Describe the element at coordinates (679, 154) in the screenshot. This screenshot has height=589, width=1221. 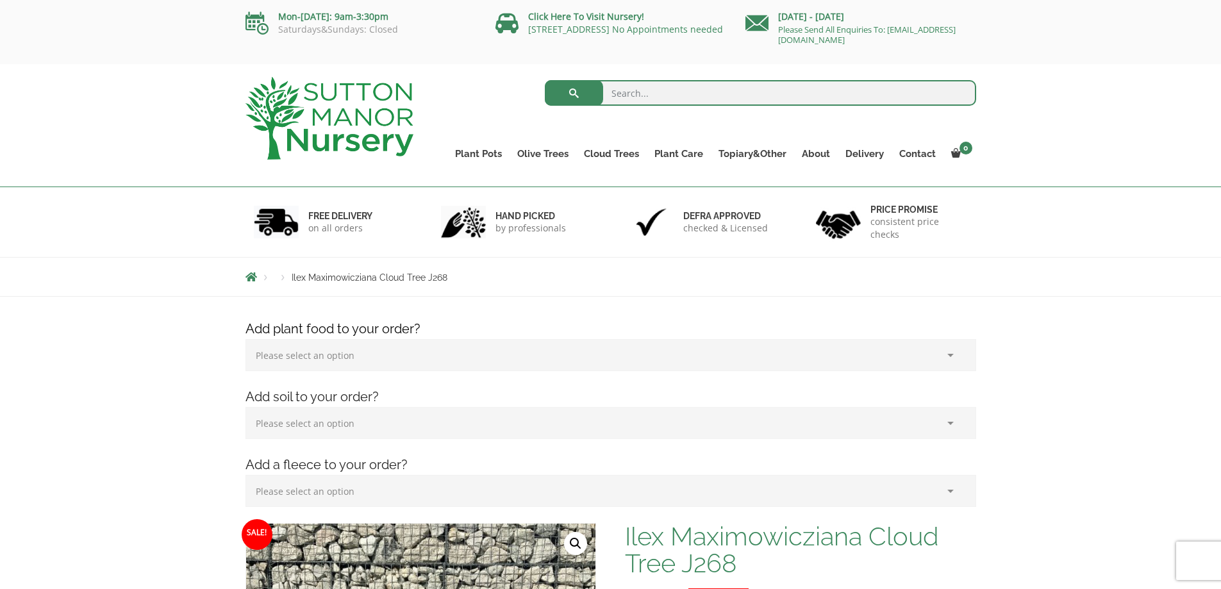
I see `a: Plant Care` at that location.